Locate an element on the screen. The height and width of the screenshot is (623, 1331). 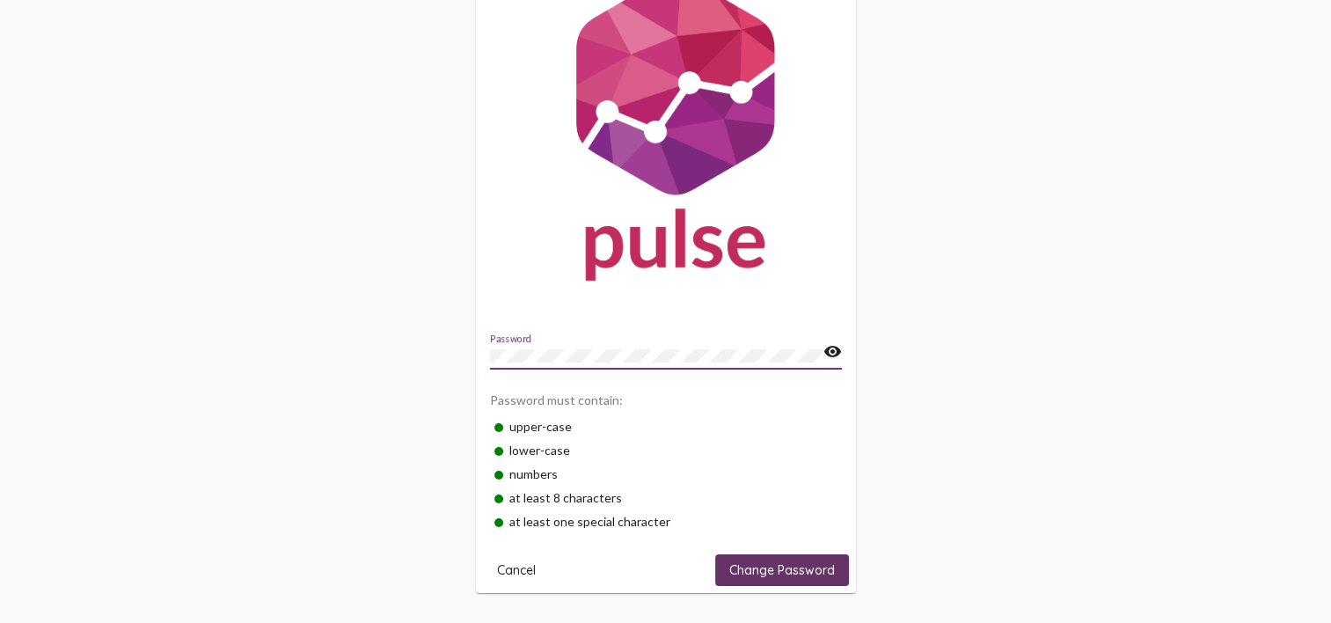
div: upper-case is located at coordinates (666, 426).